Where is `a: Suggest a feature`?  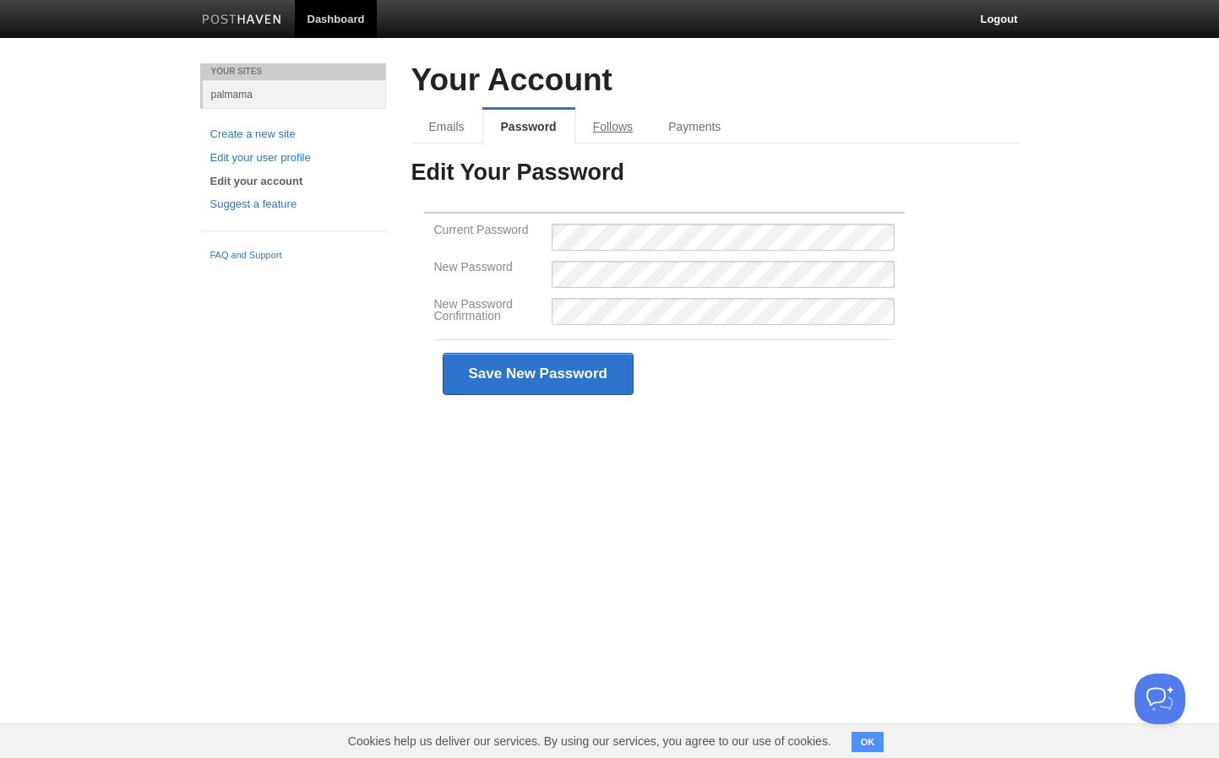 a: Suggest a feature is located at coordinates (293, 204).